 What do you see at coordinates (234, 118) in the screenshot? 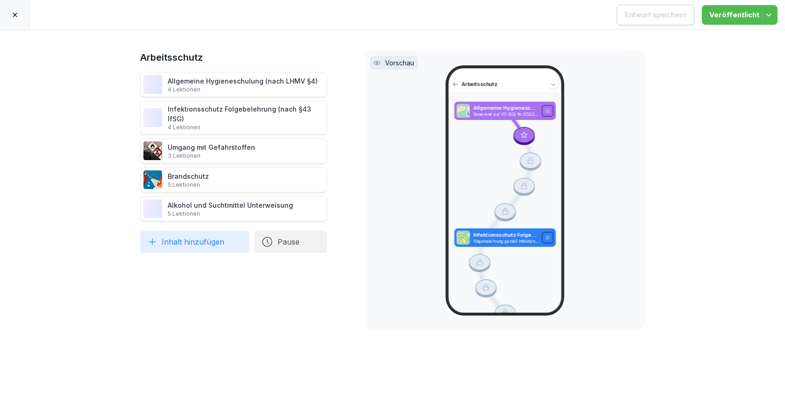
I see `div: Infektionsschutz Folgebelehrung (nach §43 IfSG)4 Lektionen` at bounding box center [234, 118].